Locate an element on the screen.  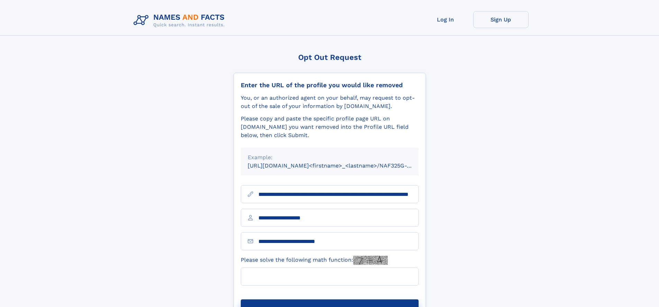
div: Example: is located at coordinates (330, 157).